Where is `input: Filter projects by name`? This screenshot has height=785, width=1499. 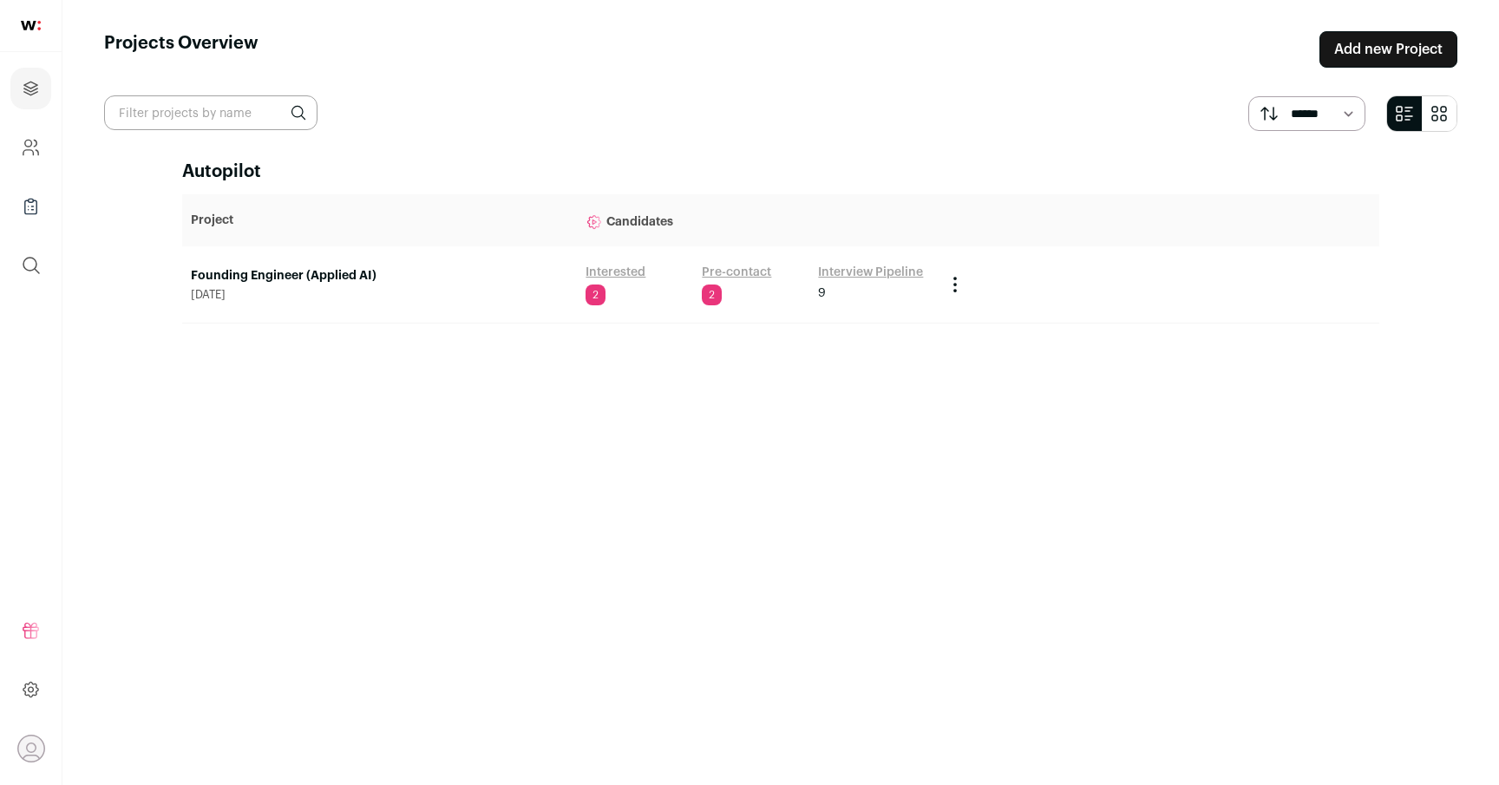
input: Filter projects by name is located at coordinates (211, 113).